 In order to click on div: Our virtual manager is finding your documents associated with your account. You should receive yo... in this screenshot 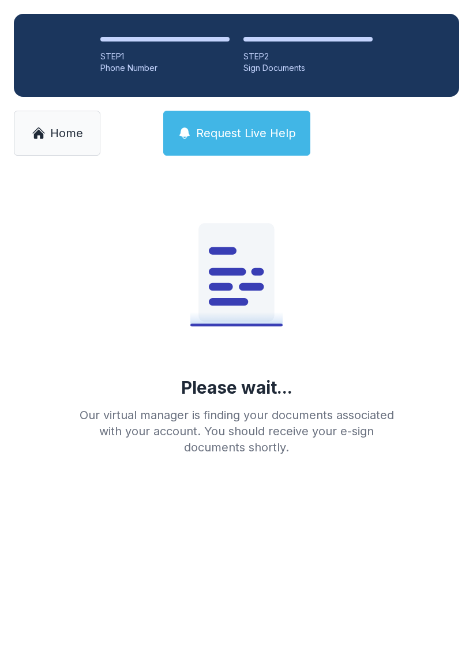, I will do `click(236, 431)`.